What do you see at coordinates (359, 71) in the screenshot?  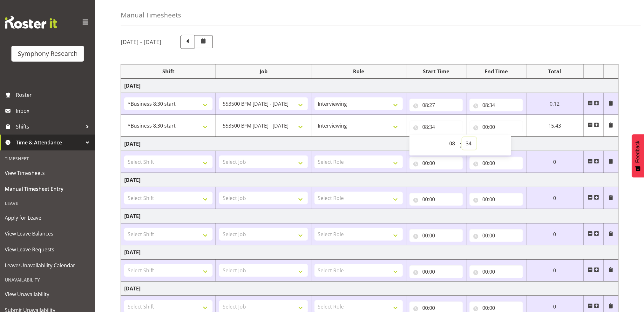 I see `div: Role` at bounding box center [359, 71].